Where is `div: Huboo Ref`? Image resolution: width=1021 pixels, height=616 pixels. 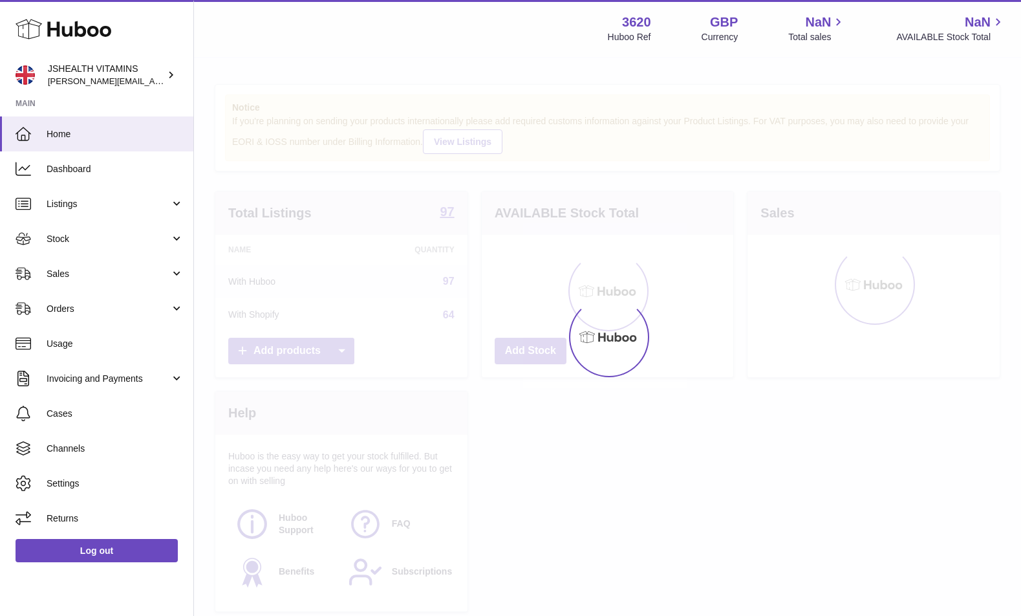
div: Huboo Ref is located at coordinates (629, 37).